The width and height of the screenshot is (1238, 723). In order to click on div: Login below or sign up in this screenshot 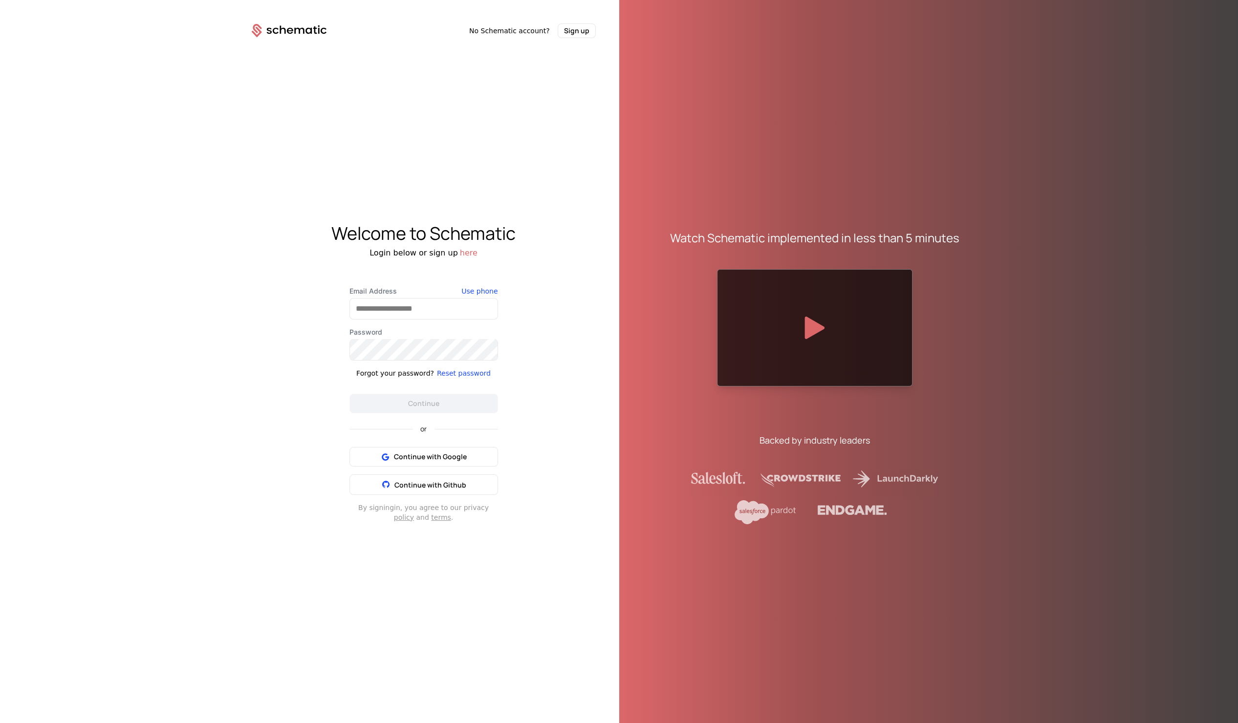, I will do `click(424, 253)`.